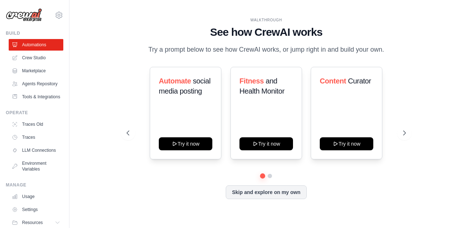  What do you see at coordinates (36, 151) in the screenshot?
I see `a: LLM Connections` at bounding box center [36, 151].